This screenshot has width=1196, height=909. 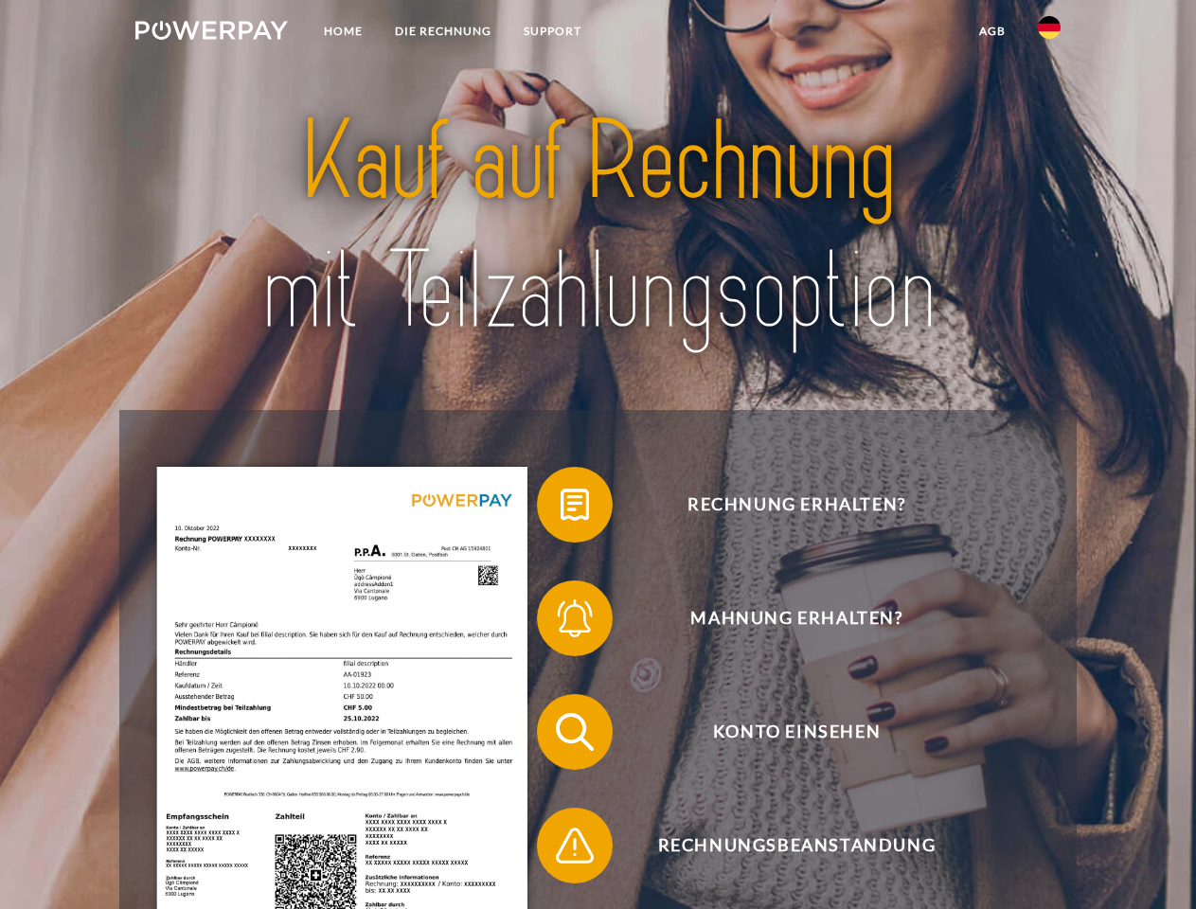 What do you see at coordinates (597, 226) in the screenshot?
I see `img: title-powerpay_de.svg` at bounding box center [597, 226].